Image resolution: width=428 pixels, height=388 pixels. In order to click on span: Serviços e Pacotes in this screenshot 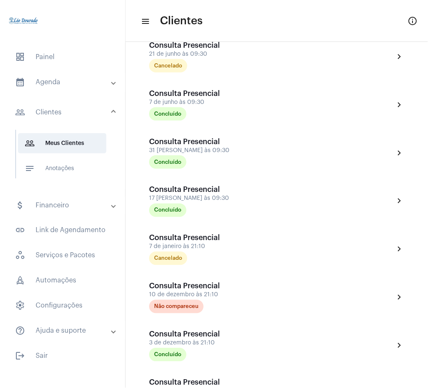, I will do `click(62, 256)`.